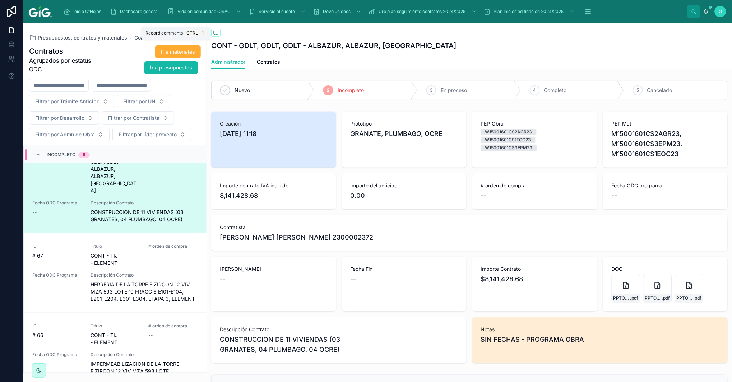 Image resolution: width=732 pixels, height=382 pixels. I want to click on span: PEP_Obra, so click(535, 124).